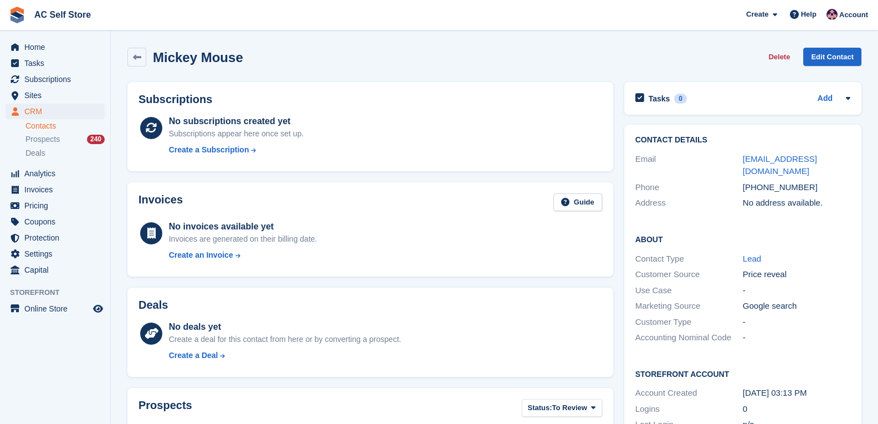 The width and height of the screenshot is (878, 424). What do you see at coordinates (58, 79) in the screenshot?
I see `span: Subscriptions` at bounding box center [58, 79].